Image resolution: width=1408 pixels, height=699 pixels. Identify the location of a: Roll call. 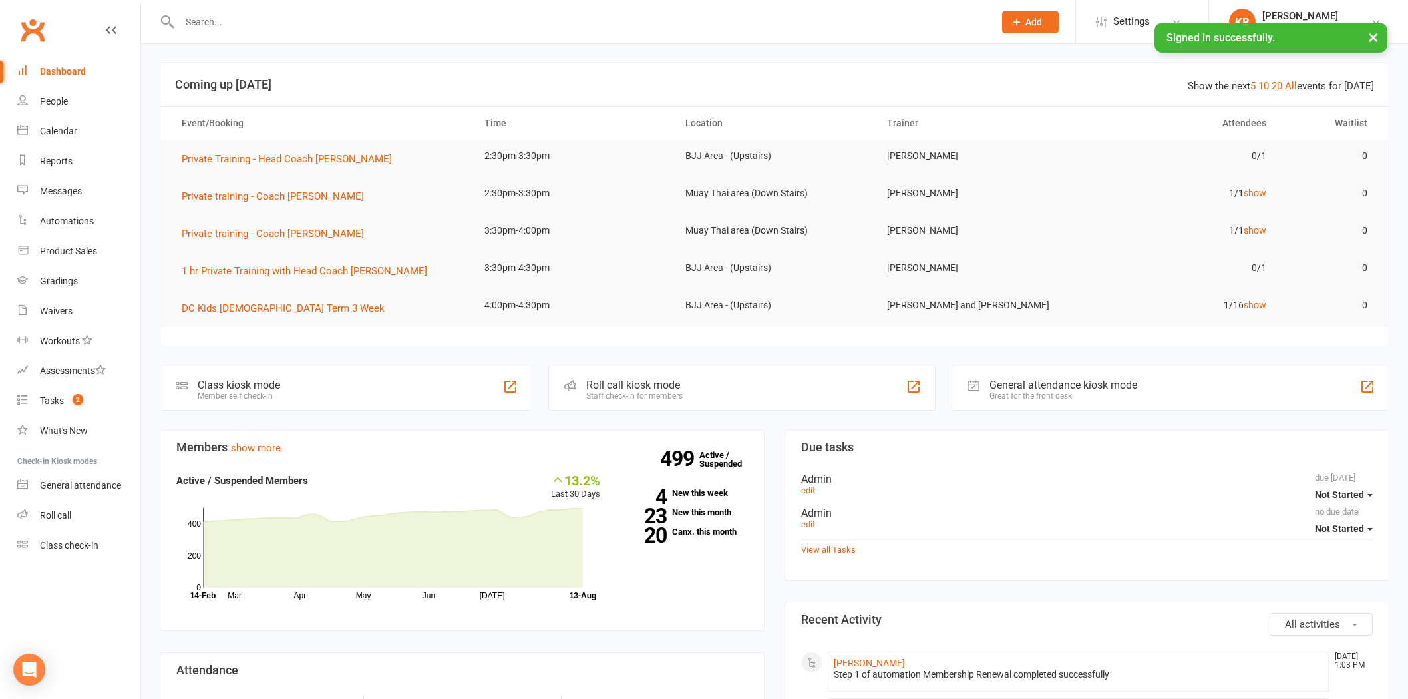
(79, 515).